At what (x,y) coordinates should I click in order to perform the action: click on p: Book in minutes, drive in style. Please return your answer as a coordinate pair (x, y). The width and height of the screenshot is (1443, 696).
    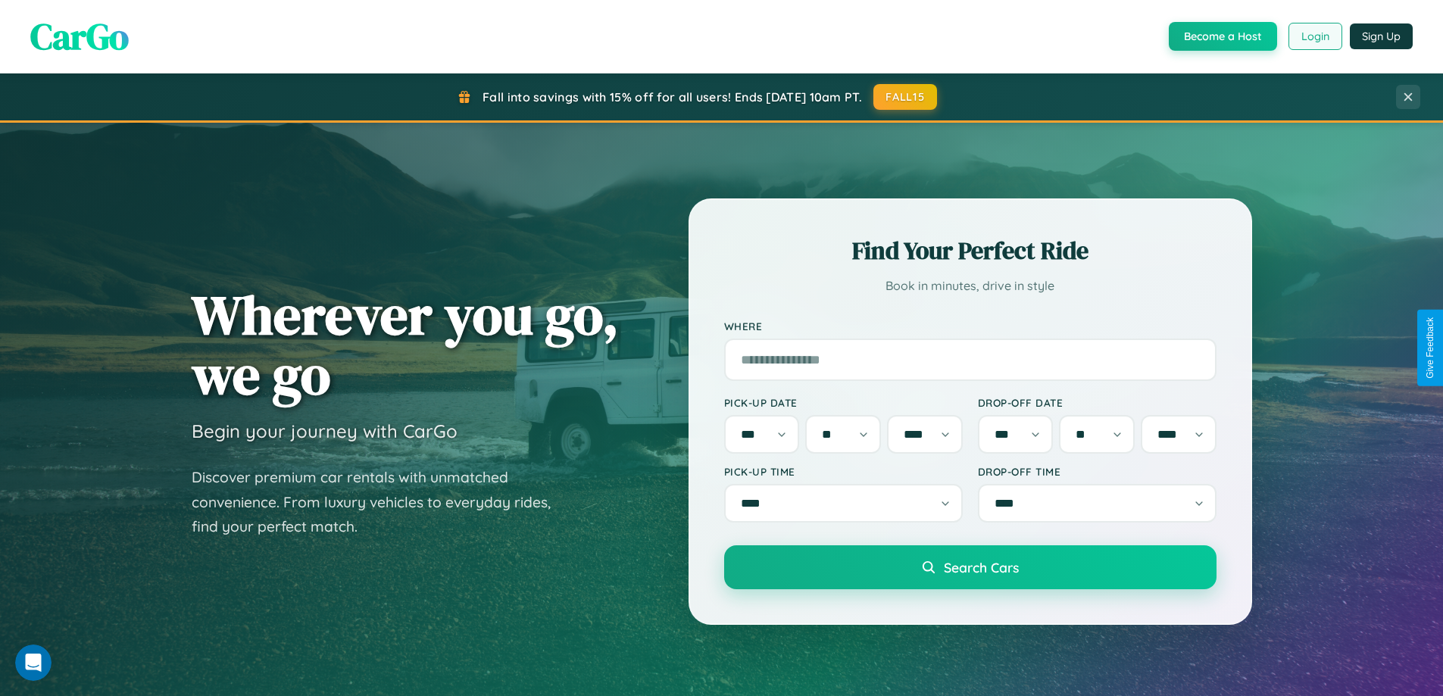
    Looking at the image, I should click on (970, 286).